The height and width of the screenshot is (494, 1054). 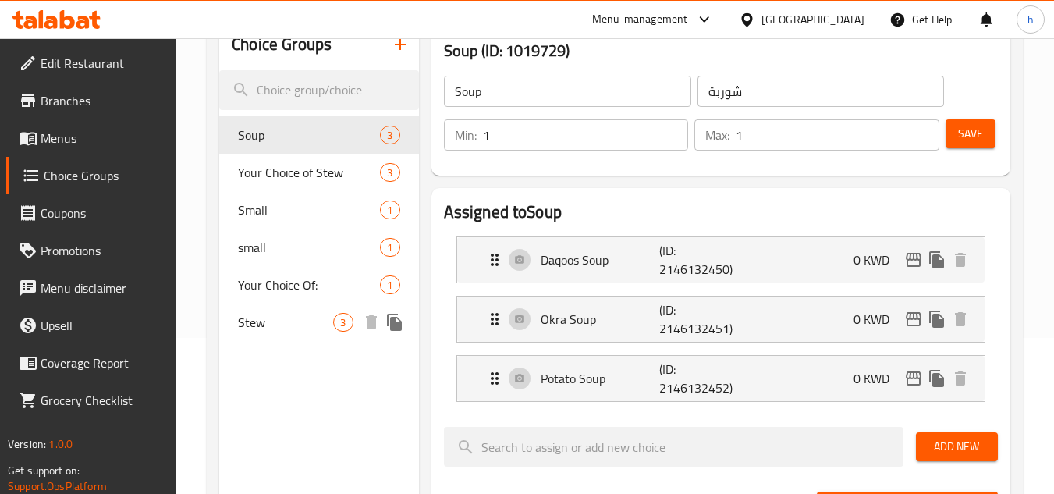 What do you see at coordinates (721, 212) in the screenshot?
I see `h2: Assigned to Soup` at bounding box center [721, 212].